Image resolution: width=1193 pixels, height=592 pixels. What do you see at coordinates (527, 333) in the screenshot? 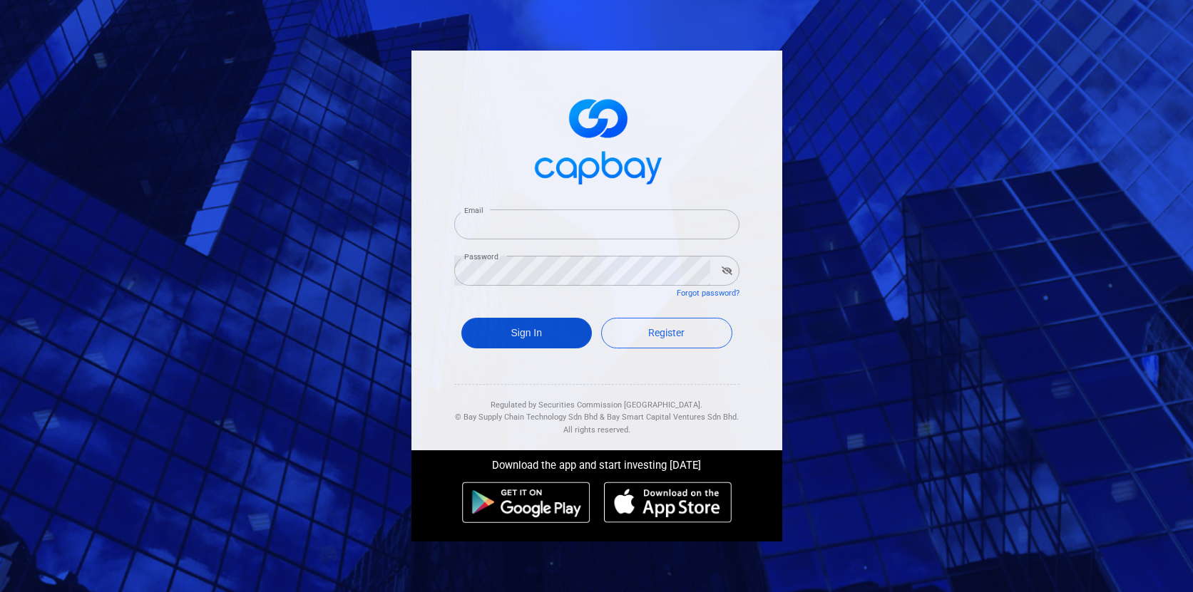
I see `button: Sign In` at bounding box center [527, 333].